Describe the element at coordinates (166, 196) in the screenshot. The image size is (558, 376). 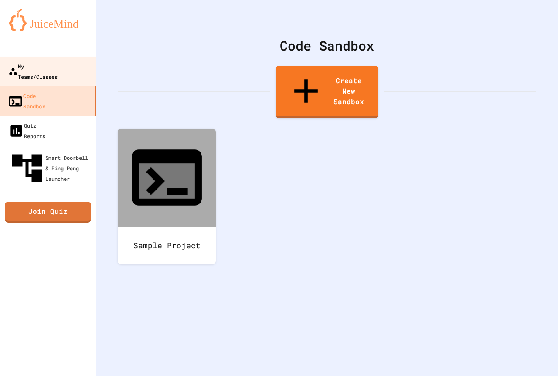
I see `a: Sample Project` at that location.